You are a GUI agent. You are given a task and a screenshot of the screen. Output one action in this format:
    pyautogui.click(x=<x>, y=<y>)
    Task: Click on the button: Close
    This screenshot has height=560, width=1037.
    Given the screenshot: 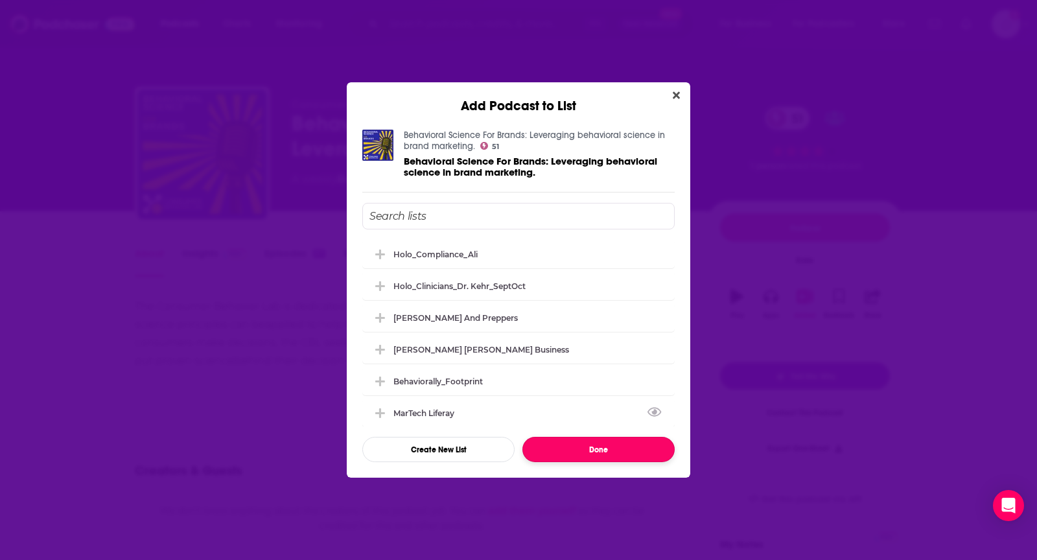 What is the action you would take?
    pyautogui.click(x=676, y=95)
    